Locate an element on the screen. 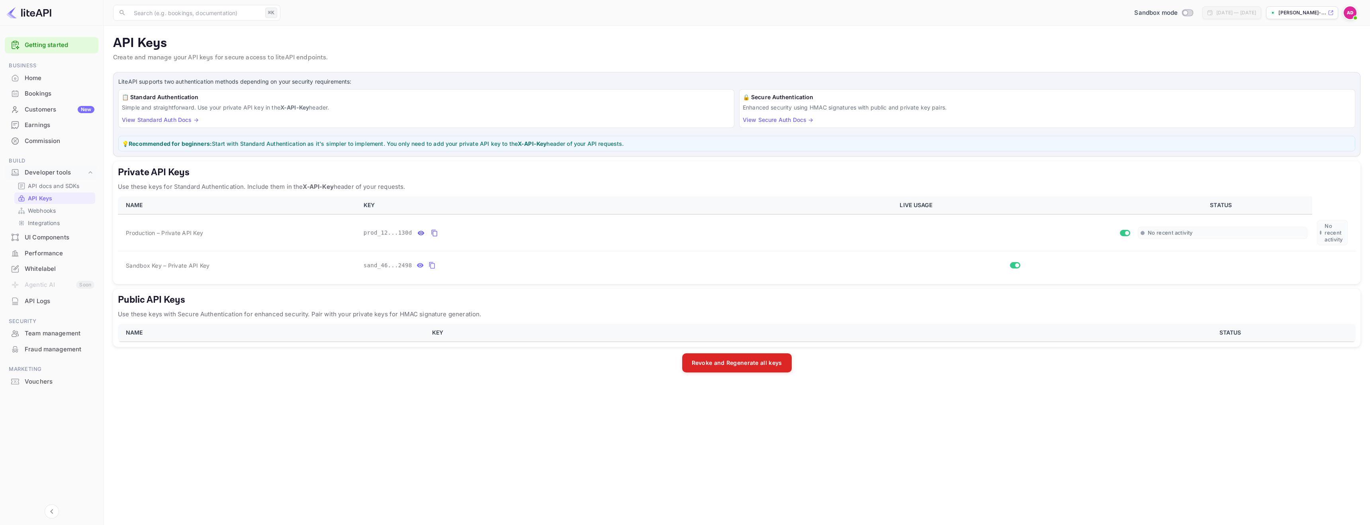  div: Switch to Production mode is located at coordinates (1163, 13).